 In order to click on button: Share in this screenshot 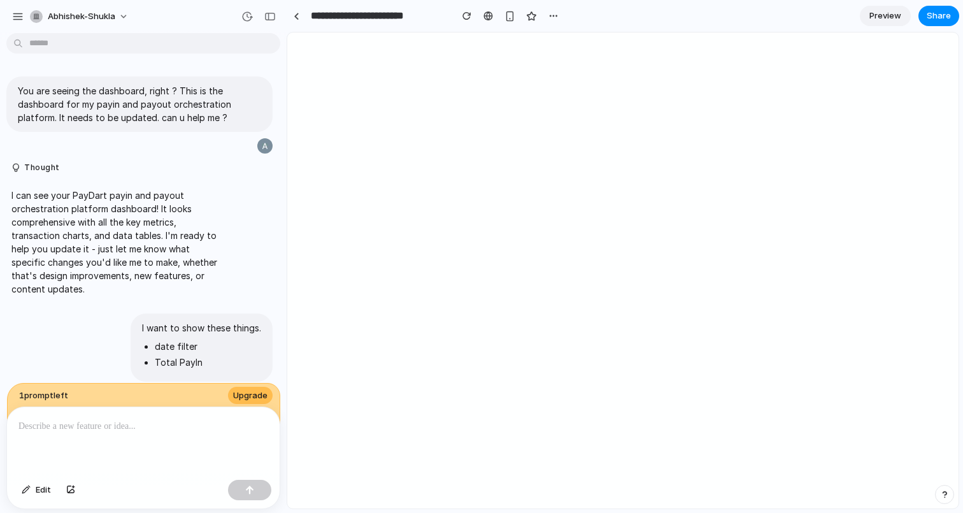, I will do `click(939, 16)`.